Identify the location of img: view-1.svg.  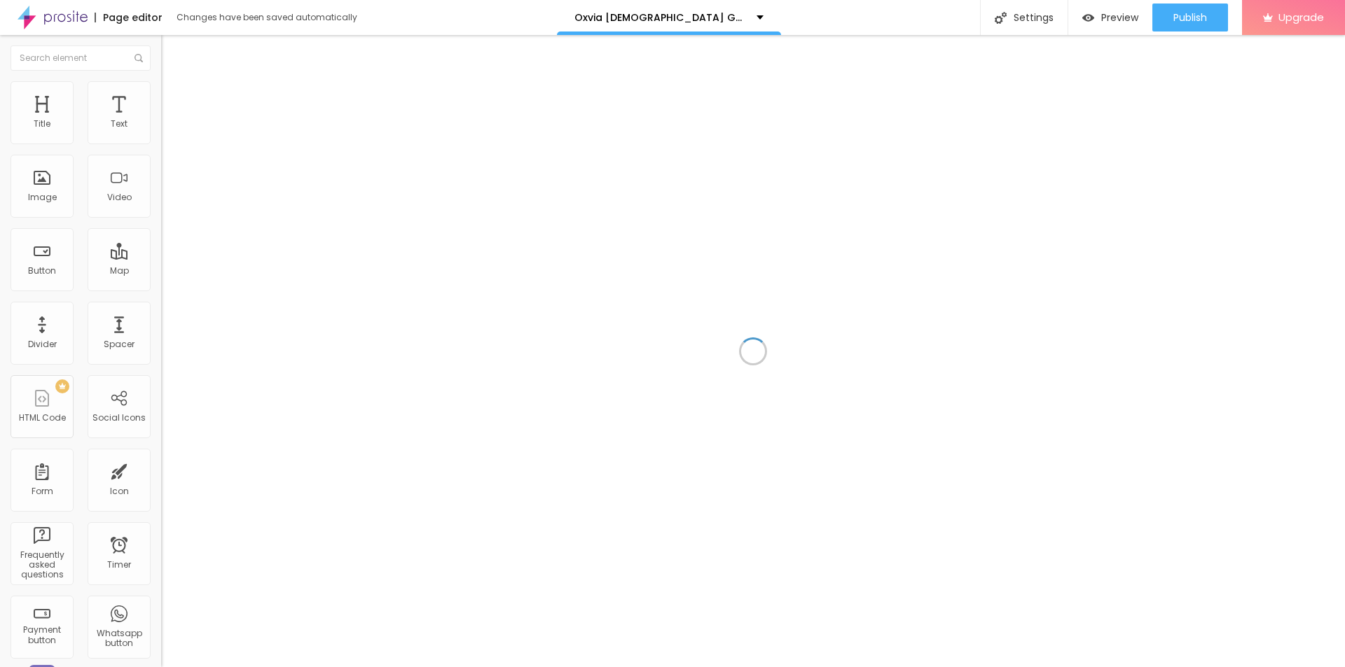
(1088, 18).